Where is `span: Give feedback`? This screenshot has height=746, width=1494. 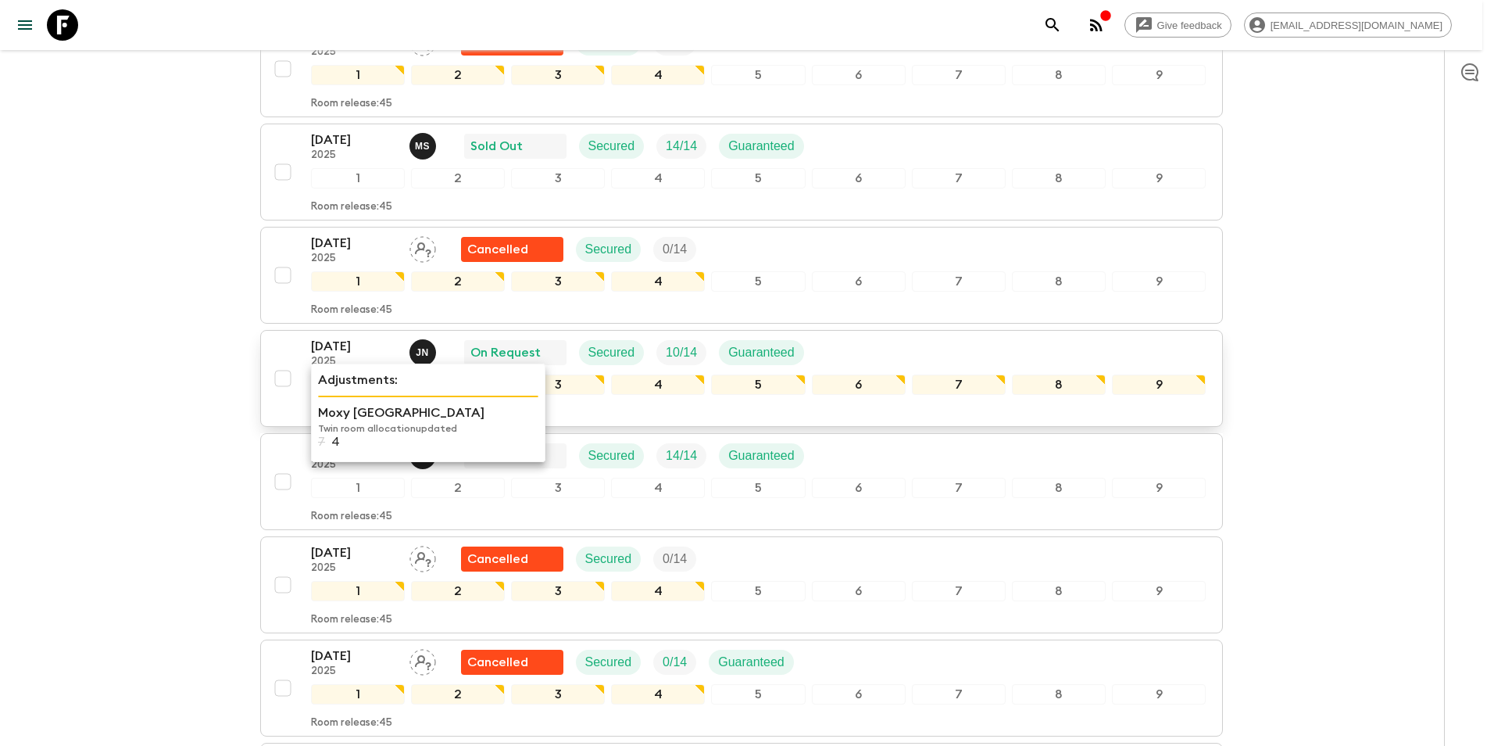 span: Give feedback is located at coordinates (1190, 25).